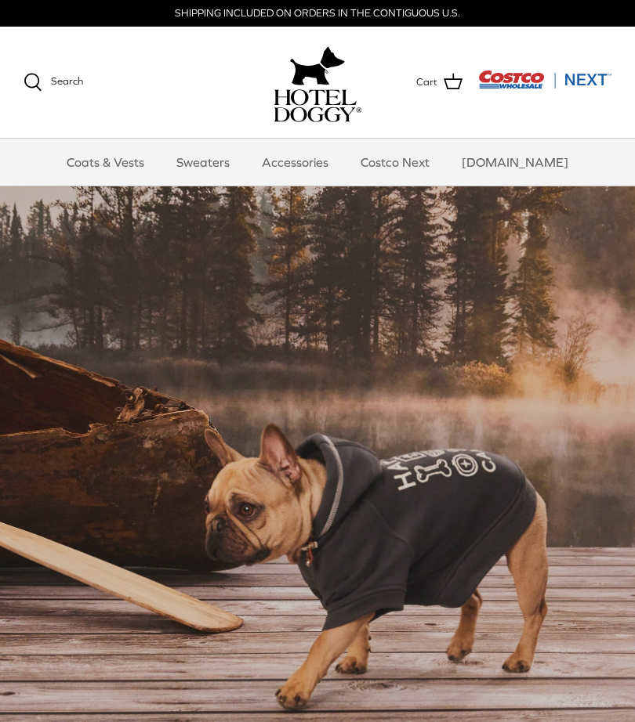  I want to click on a: Costco Next, so click(395, 162).